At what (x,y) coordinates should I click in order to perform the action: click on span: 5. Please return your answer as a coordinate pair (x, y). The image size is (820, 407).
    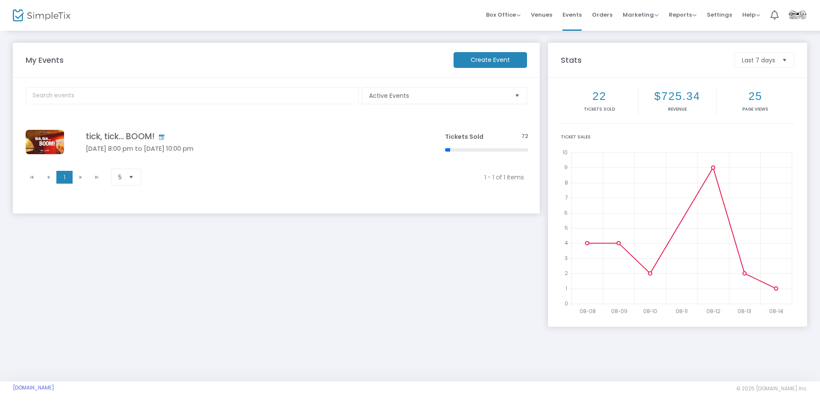
    Looking at the image, I should click on (120, 177).